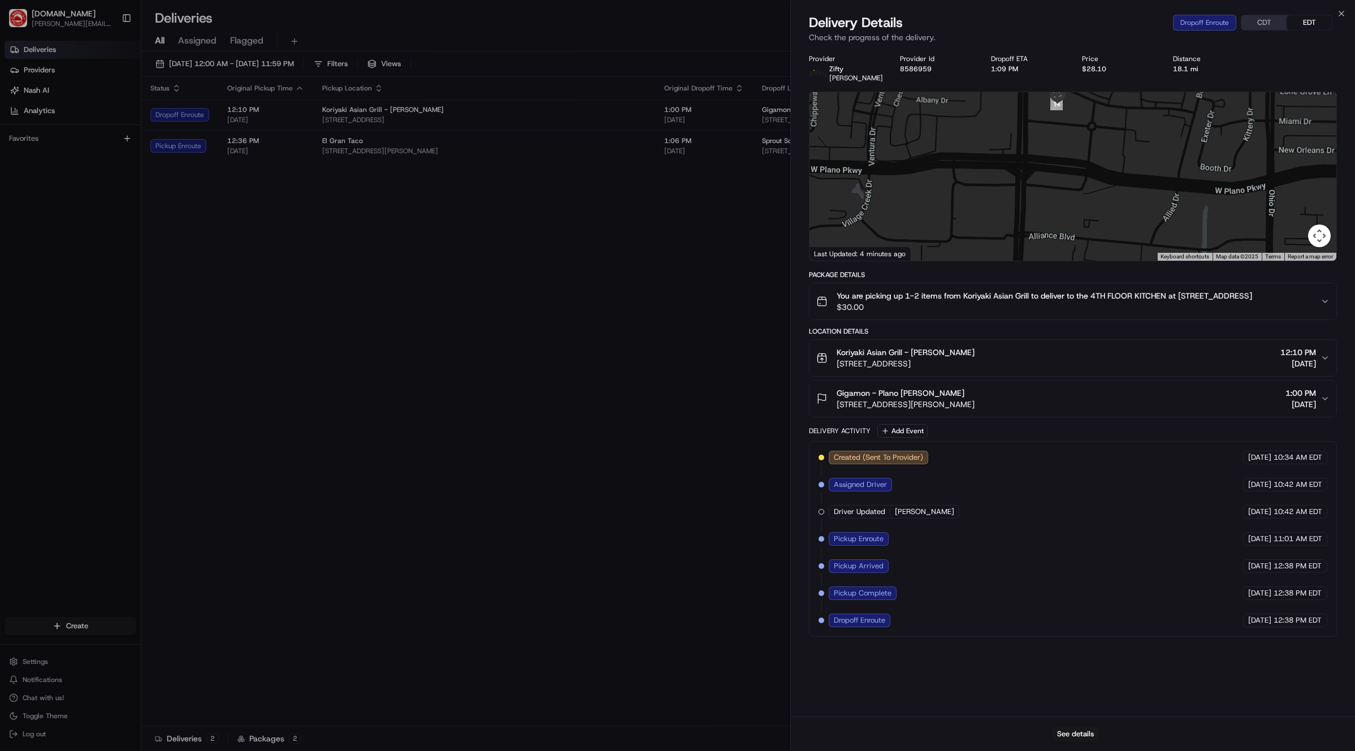 The image size is (1355, 751). What do you see at coordinates (199, 118) in the screenshot?
I see `button: Start new chat` at bounding box center [199, 118].